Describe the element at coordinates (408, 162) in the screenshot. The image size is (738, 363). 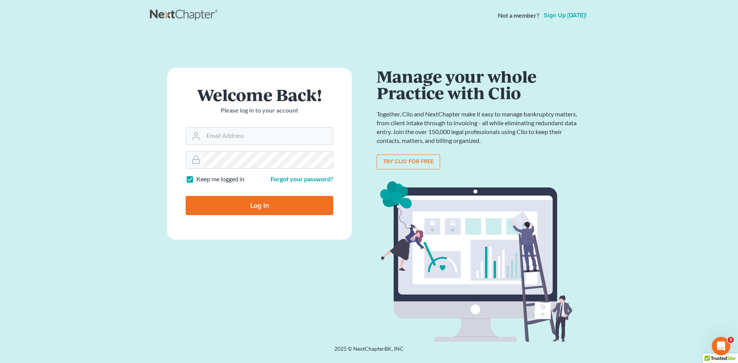
I see `a: Try clio for free` at that location.